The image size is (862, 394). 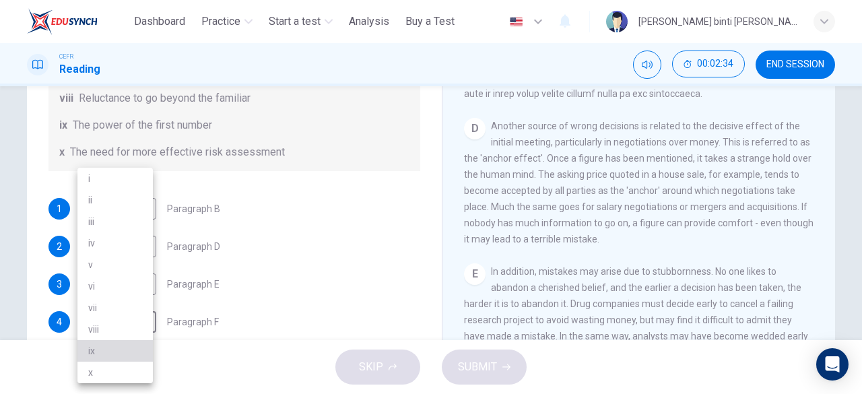 What do you see at coordinates (115, 200) in the screenshot?
I see `li: ii` at bounding box center [115, 200].